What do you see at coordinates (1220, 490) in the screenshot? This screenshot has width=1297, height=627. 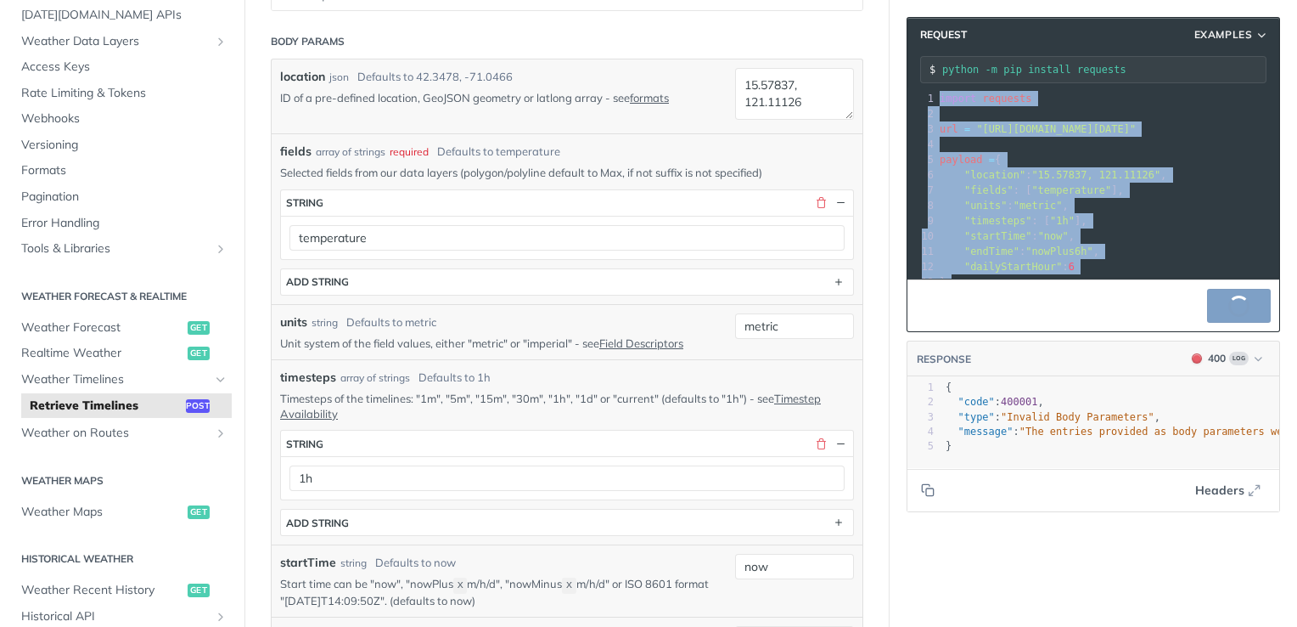 I see `span: Headers` at bounding box center [1220, 490].